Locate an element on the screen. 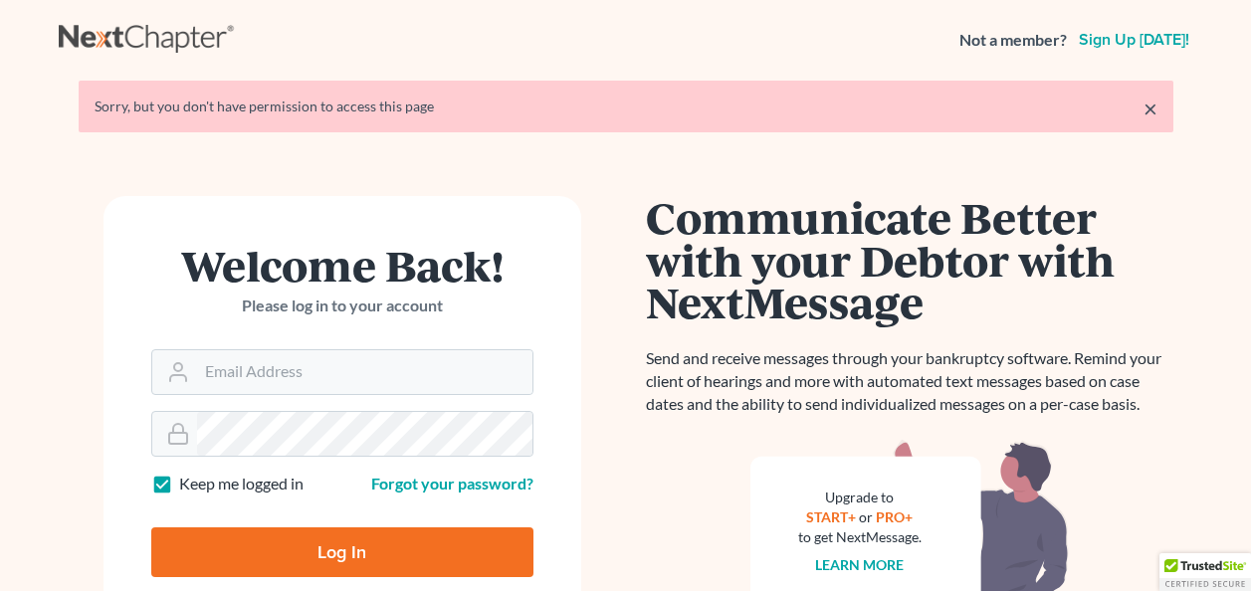  p: Please log in to your account is located at coordinates (342, 306).